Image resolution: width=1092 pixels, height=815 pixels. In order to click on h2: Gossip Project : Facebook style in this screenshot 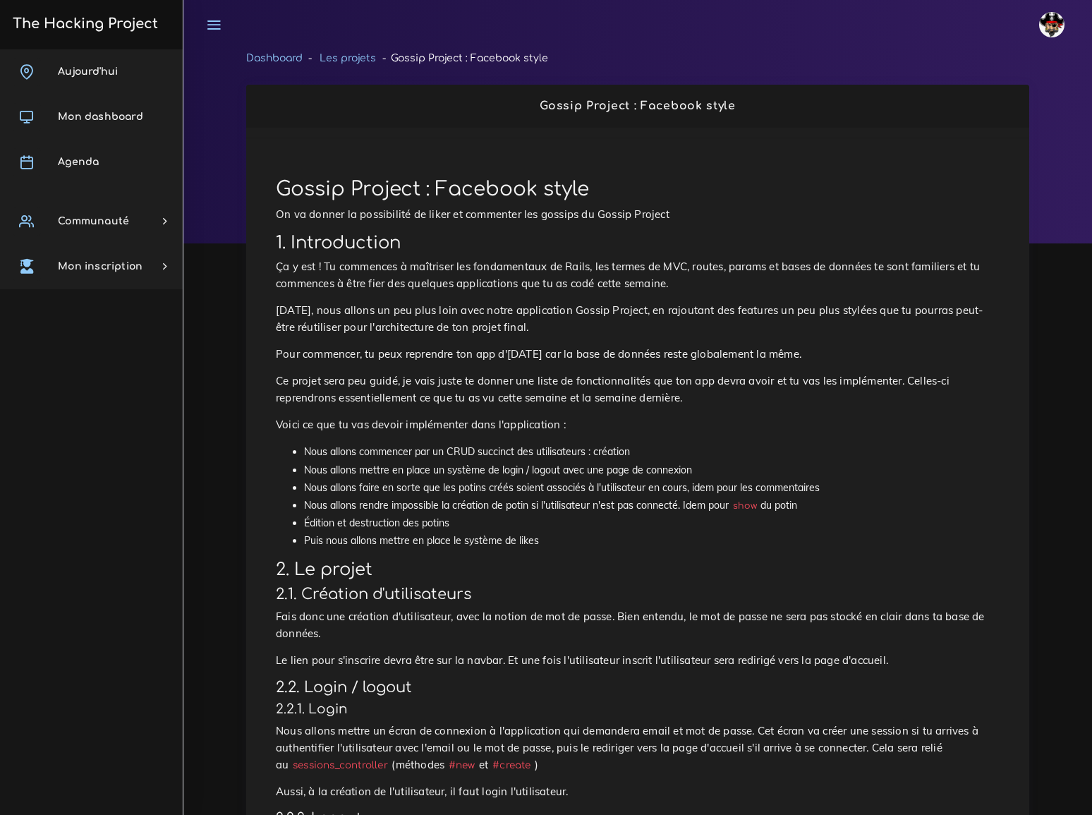, I will do `click(637, 106)`.